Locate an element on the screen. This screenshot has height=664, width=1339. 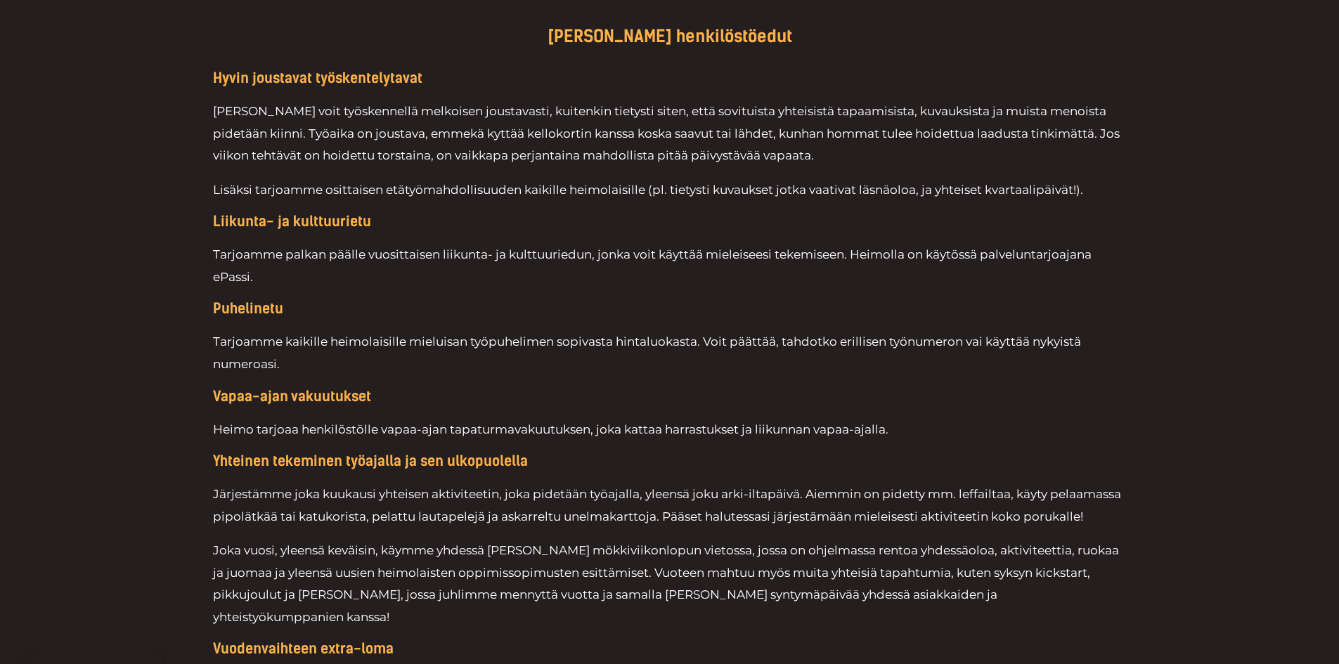
span: Vuodenvaihteen extra-loma is located at coordinates (303, 649).